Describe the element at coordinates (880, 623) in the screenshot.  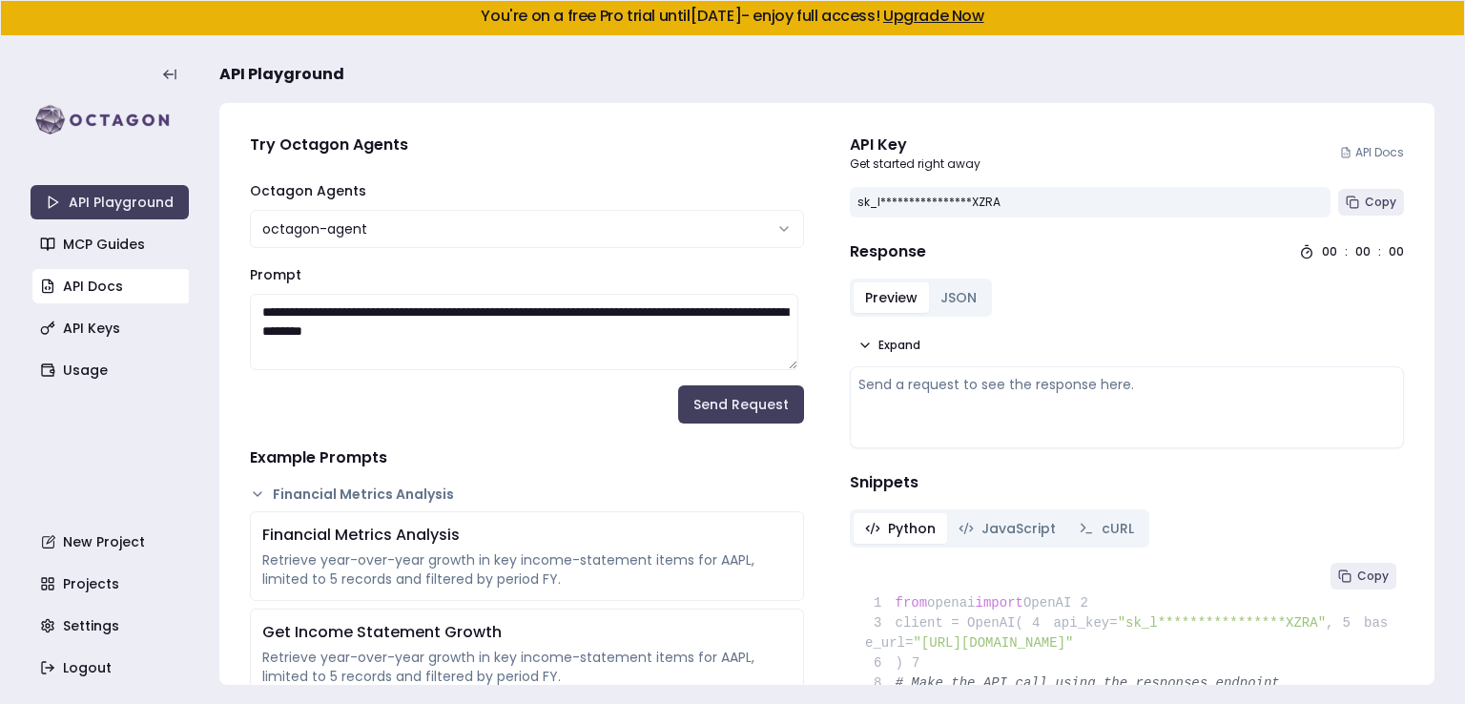
I see `span: 3` at that location.